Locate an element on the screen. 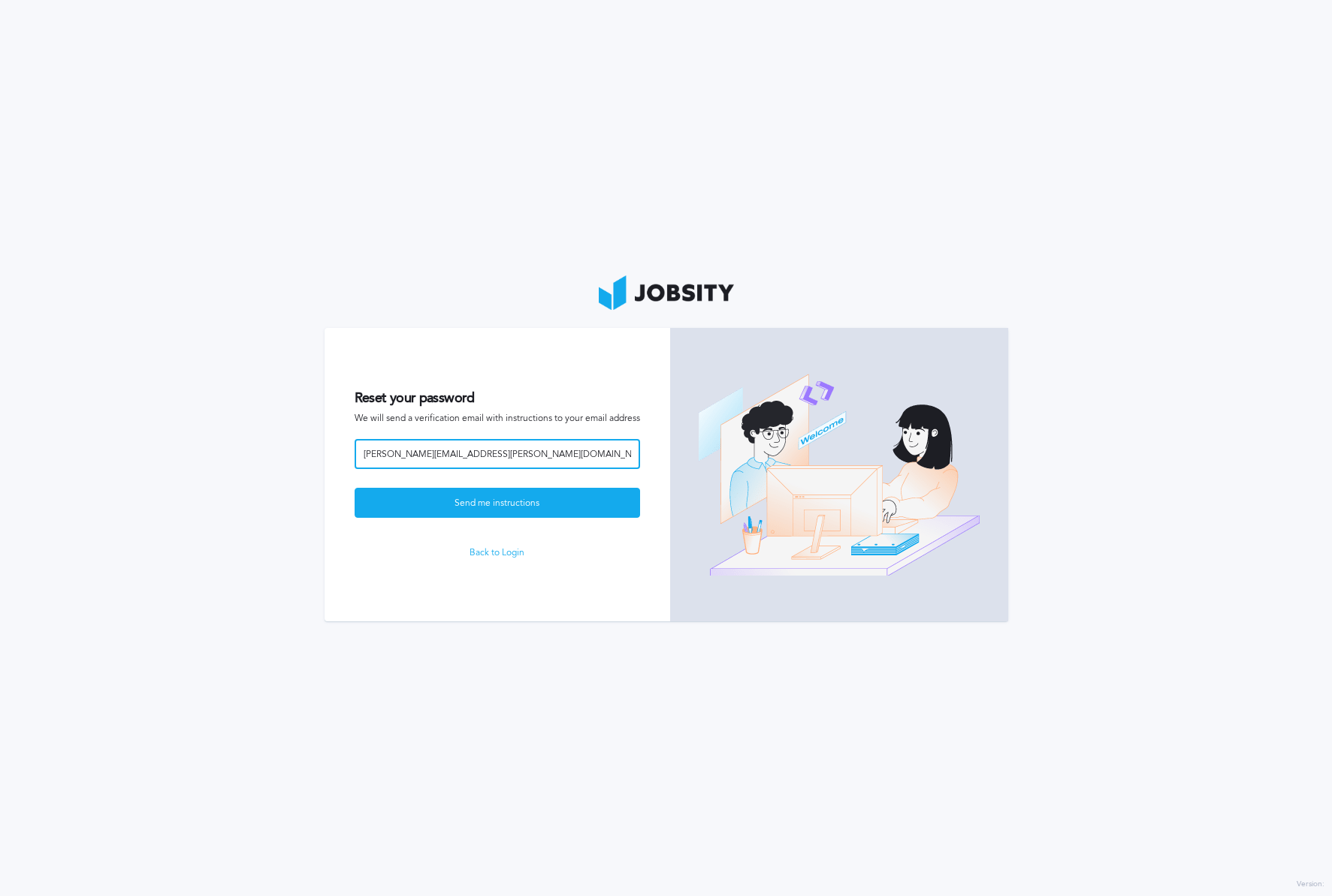  label: Version: is located at coordinates (1310, 885).